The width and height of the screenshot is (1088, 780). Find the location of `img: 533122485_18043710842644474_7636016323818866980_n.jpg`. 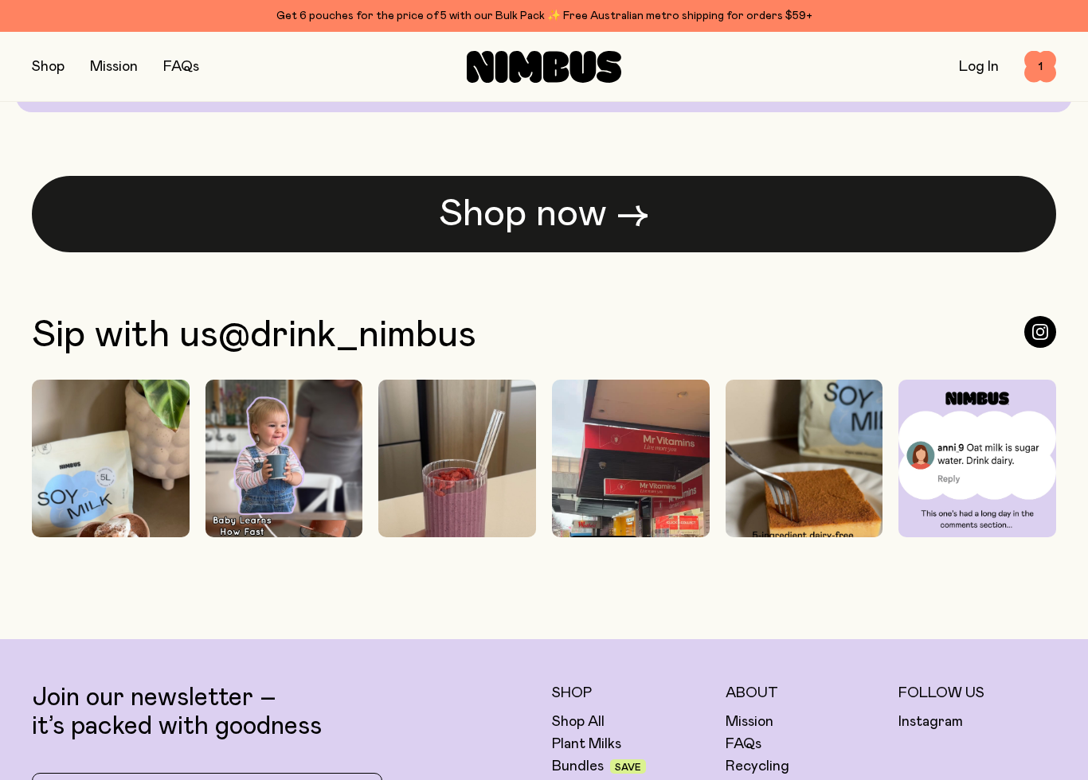

img: 533122485_18043710842644474_7636016323818866980_n.jpg is located at coordinates (111, 519).